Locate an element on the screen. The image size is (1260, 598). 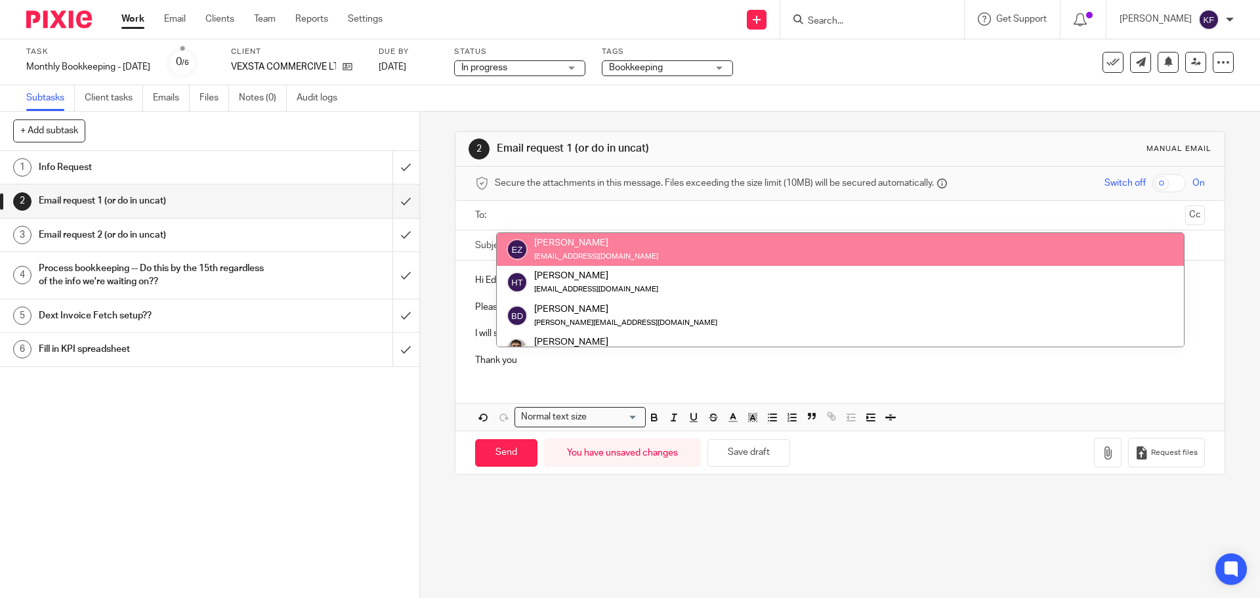
div: You have unsaved changes is located at coordinates (622, 452).